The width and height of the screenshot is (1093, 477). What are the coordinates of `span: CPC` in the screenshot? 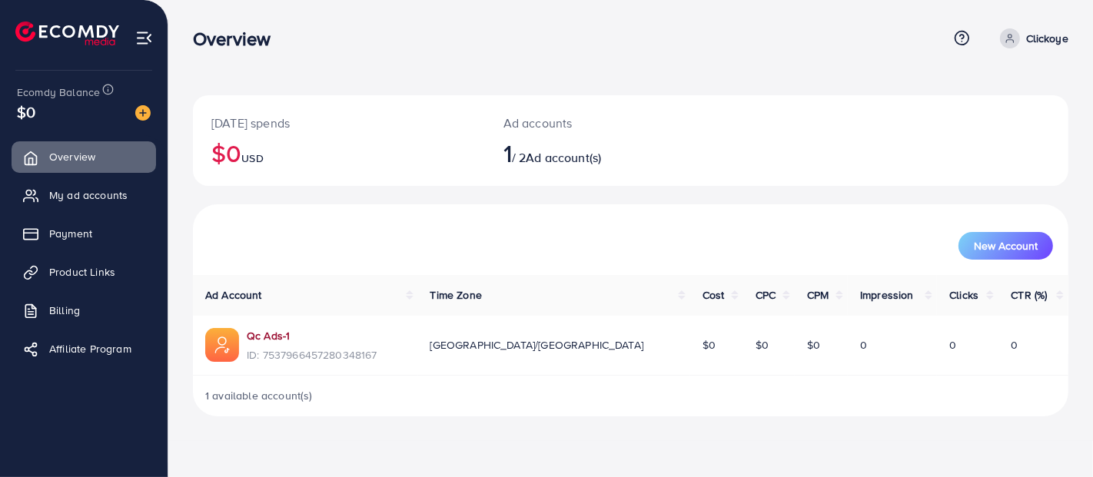 It's located at (766, 295).